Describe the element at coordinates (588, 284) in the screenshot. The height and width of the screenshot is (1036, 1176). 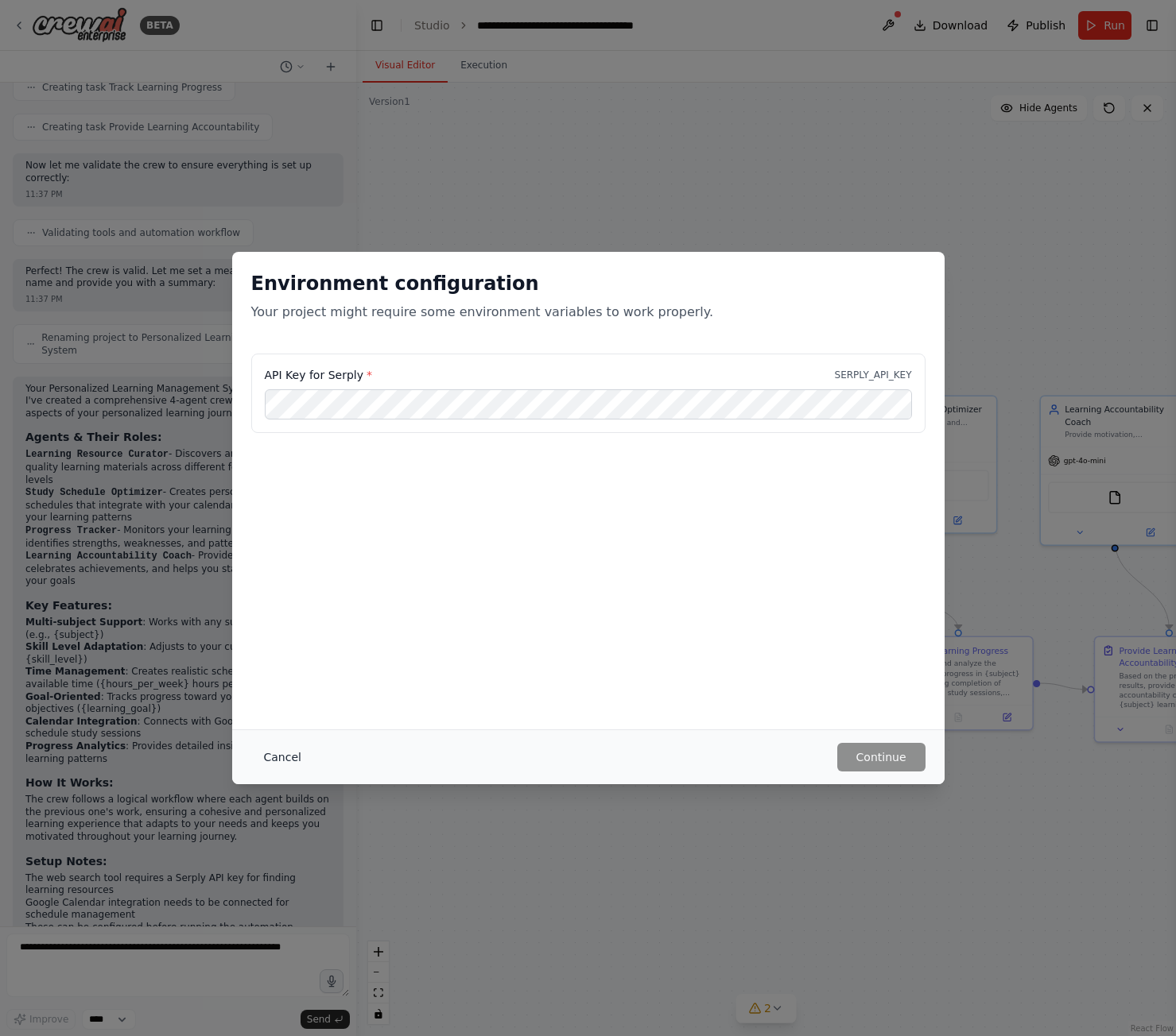
I see `h2: Environment configuration` at that location.